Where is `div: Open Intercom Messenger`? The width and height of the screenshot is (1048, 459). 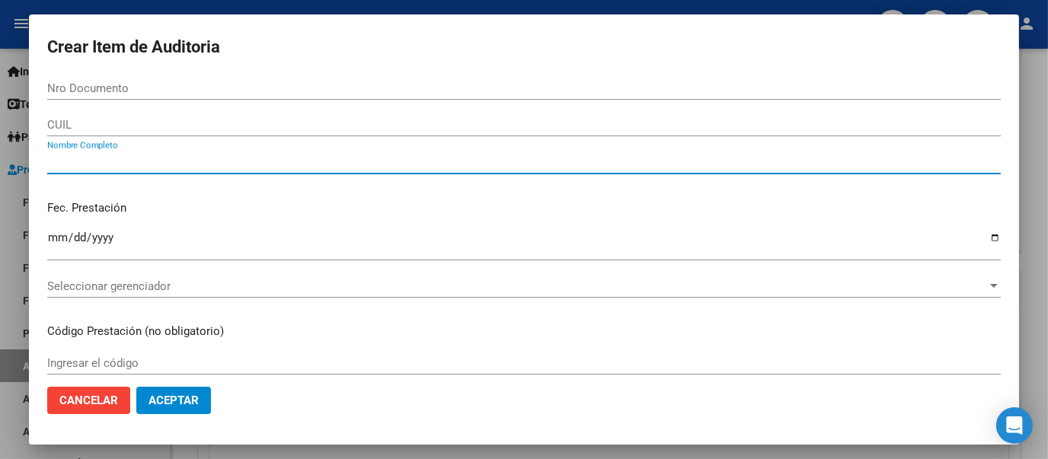 div: Open Intercom Messenger is located at coordinates (1014, 426).